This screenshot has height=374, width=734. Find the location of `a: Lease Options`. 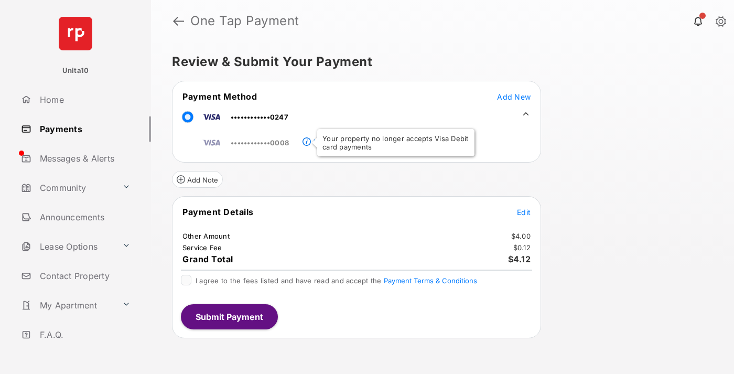

a: Lease Options is located at coordinates (67, 246).